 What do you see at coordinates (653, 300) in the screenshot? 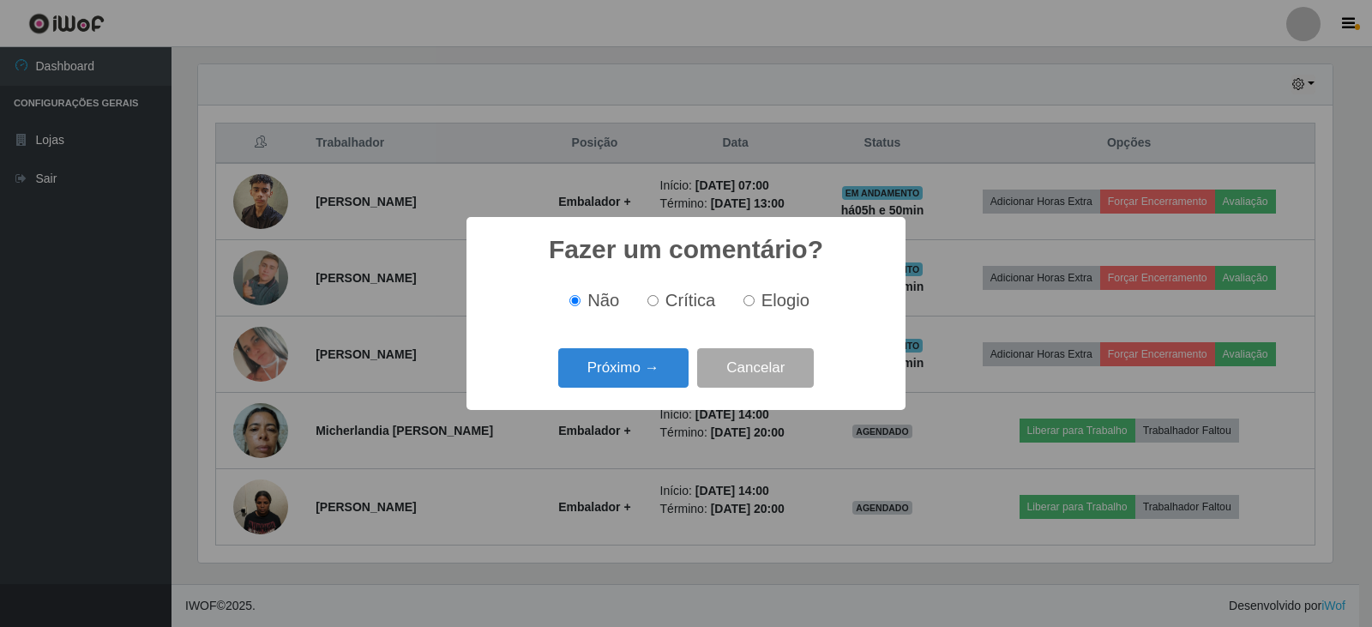
I see `input: Crítica` at bounding box center [653, 300].